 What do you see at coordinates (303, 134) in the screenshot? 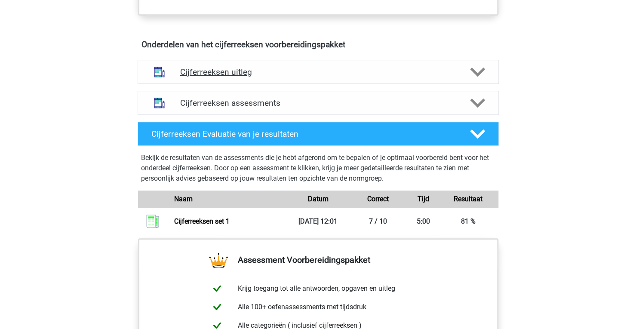
I see `h4: Cijferreeksen Evaluatie van je resultaten` at bounding box center [303, 134].